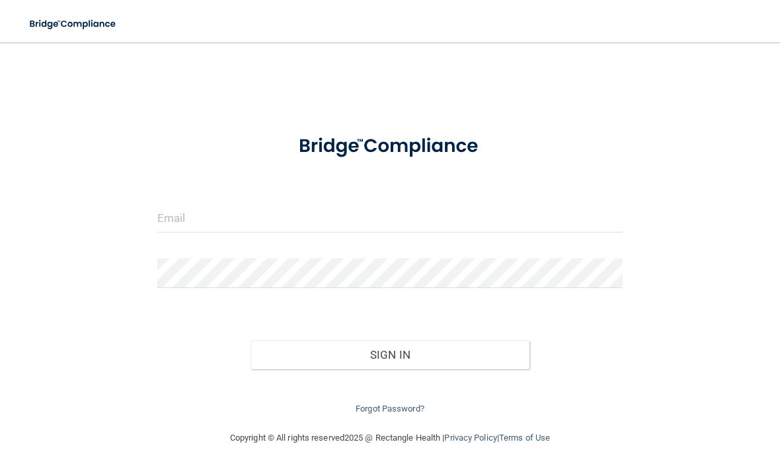  I want to click on a: Forgot Password?, so click(390, 409).